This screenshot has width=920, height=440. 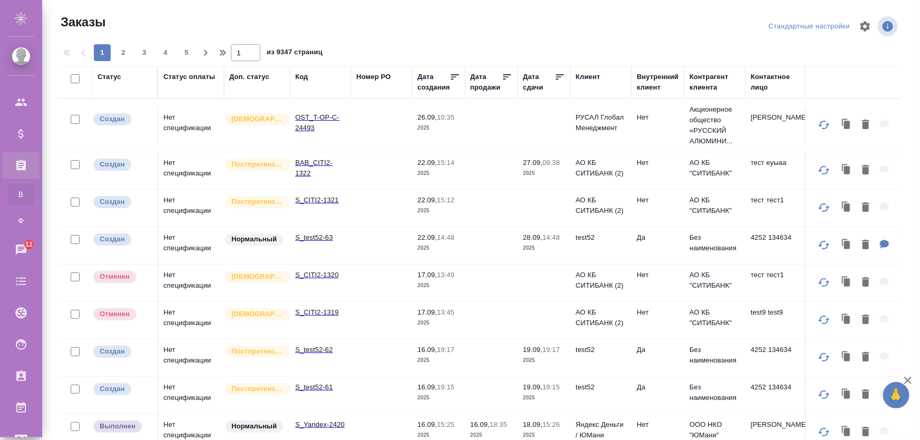 I want to click on p: Акционерное общество «РУССКИЙ АЛЮМИНИ..., so click(x=715, y=126).